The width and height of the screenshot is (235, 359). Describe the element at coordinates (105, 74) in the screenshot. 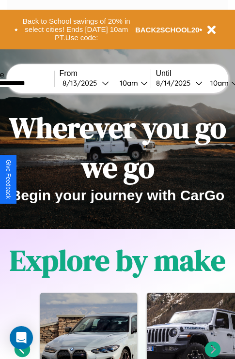

I see `label: From` at that location.